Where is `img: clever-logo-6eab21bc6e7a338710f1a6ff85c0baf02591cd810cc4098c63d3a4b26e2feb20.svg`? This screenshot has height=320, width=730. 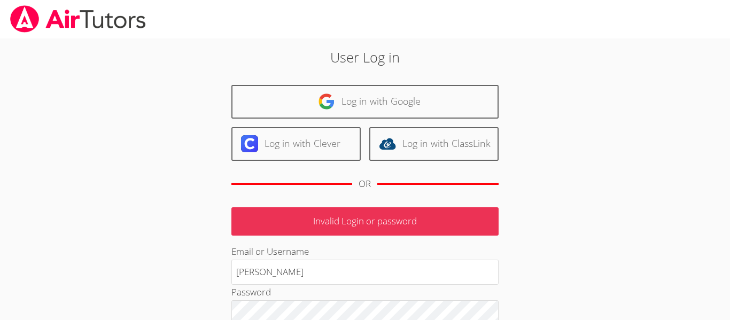 img: clever-logo-6eab21bc6e7a338710f1a6ff85c0baf02591cd810cc4098c63d3a4b26e2feb20.svg is located at coordinates (250, 144).